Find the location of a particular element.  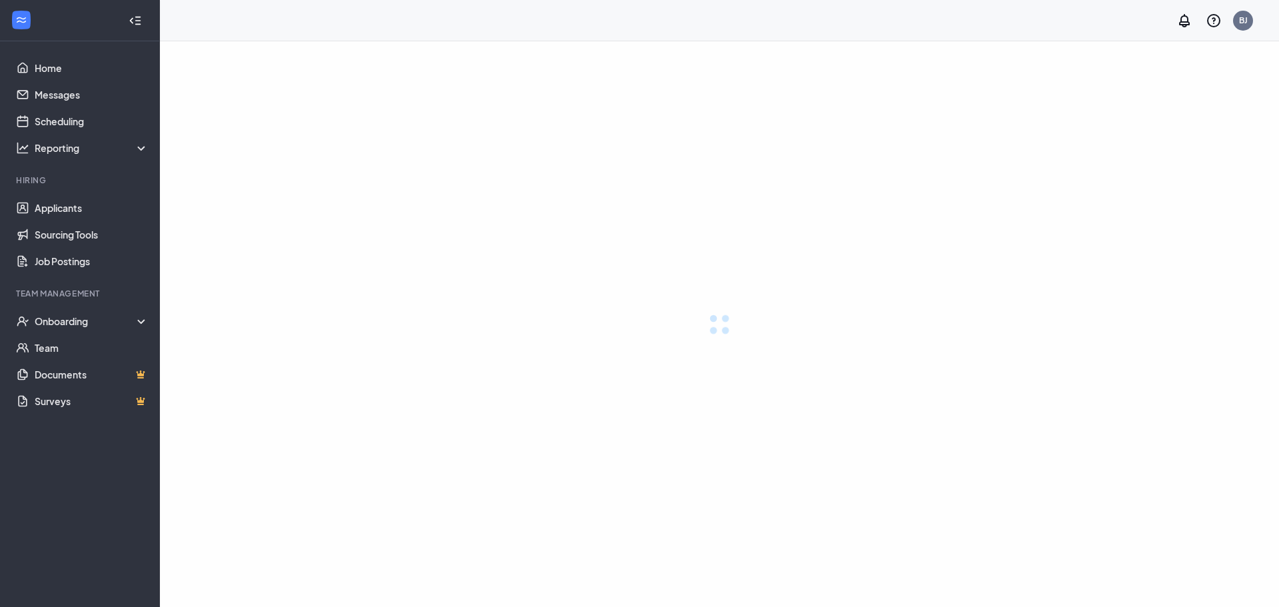

svg: Notifications is located at coordinates (1184, 21).